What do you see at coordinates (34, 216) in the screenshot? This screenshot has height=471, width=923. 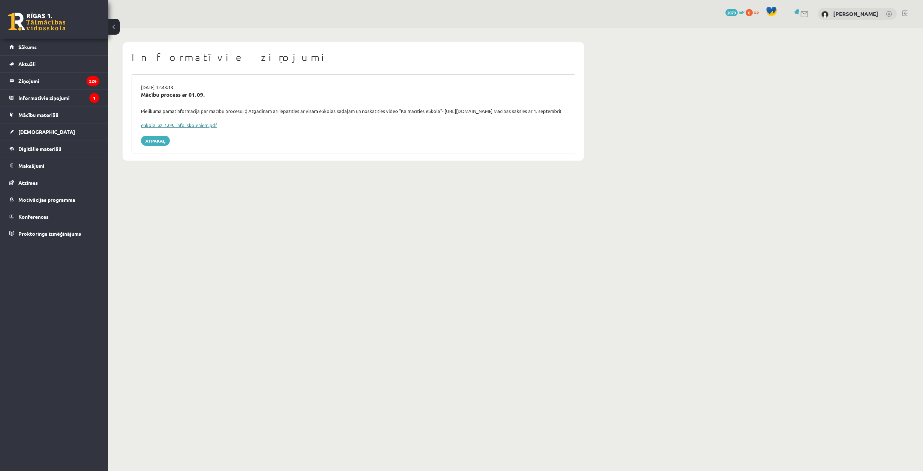 I see `span: Konferences` at bounding box center [34, 216].